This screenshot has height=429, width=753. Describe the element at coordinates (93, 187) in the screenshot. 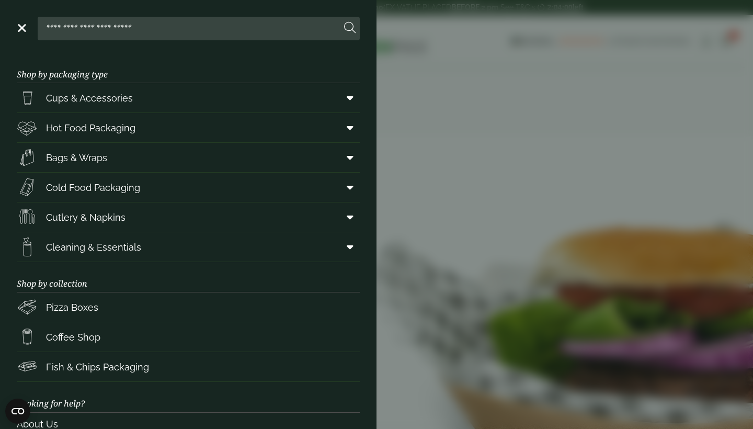

I see `span: Cold Food Packaging` at that location.